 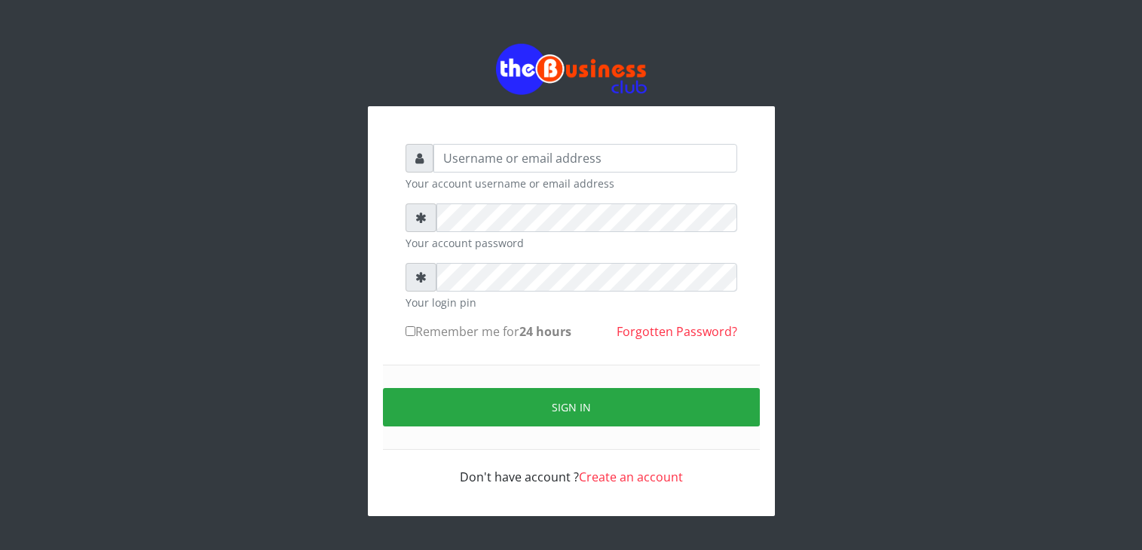 I want to click on a: Forgotten Password?, so click(x=677, y=332).